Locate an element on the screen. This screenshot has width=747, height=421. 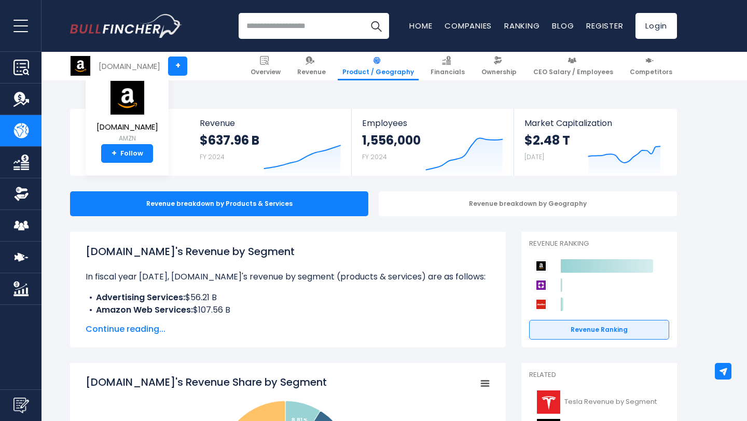
img: Wayfair competitors logo is located at coordinates (541, 285).